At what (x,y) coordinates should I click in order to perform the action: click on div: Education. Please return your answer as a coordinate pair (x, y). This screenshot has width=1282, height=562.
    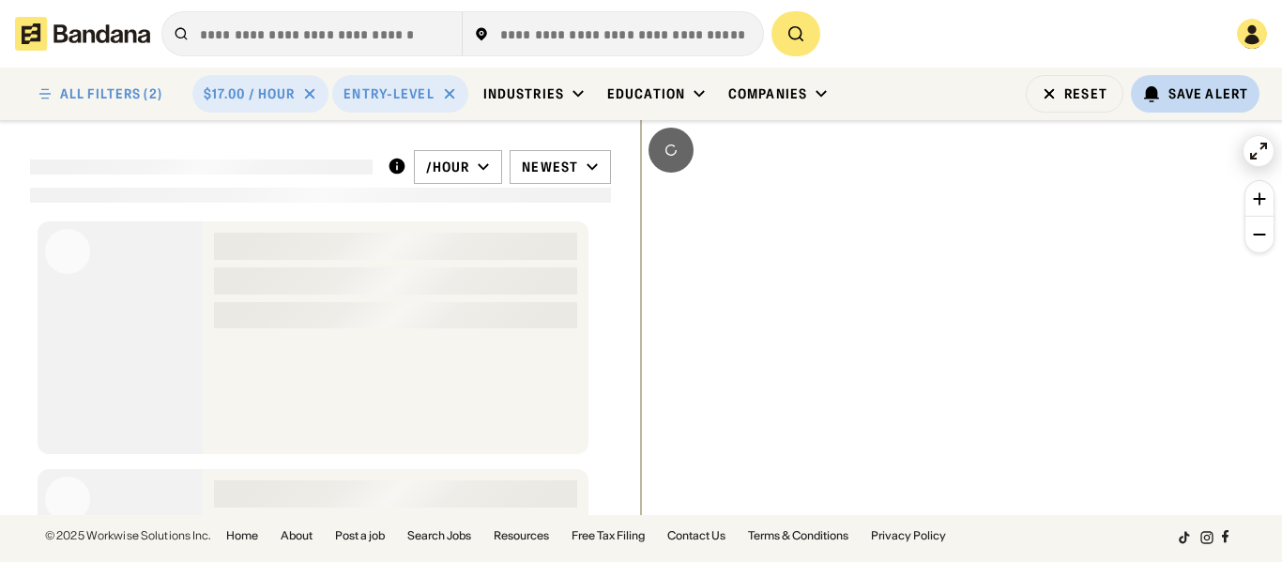
    Looking at the image, I should click on (646, 94).